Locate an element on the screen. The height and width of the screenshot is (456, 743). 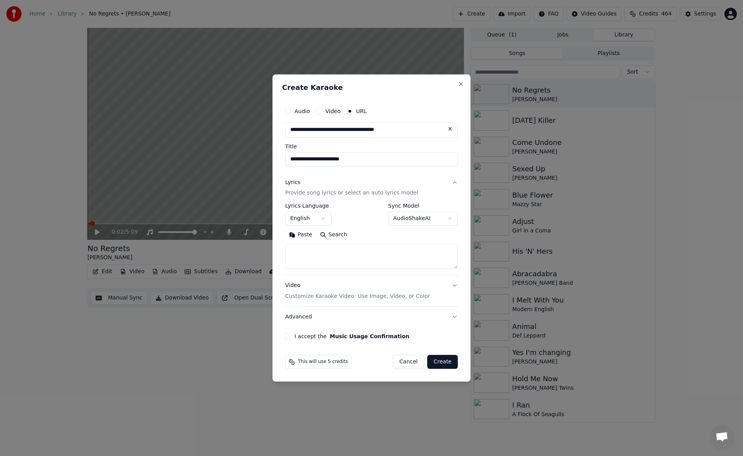
button: Paste is located at coordinates (301, 235).